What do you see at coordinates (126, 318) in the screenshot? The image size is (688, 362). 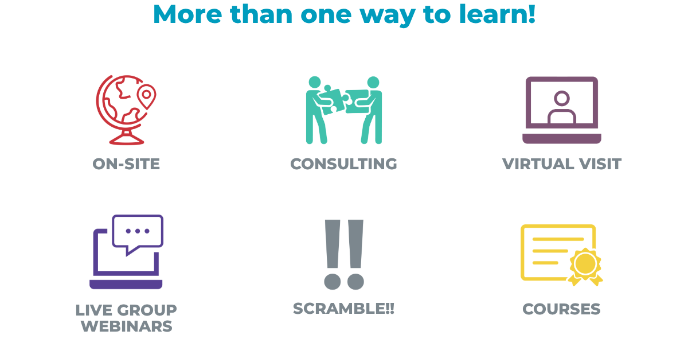 I see `span: LIVE GROUP WEBINARS` at bounding box center [126, 318].